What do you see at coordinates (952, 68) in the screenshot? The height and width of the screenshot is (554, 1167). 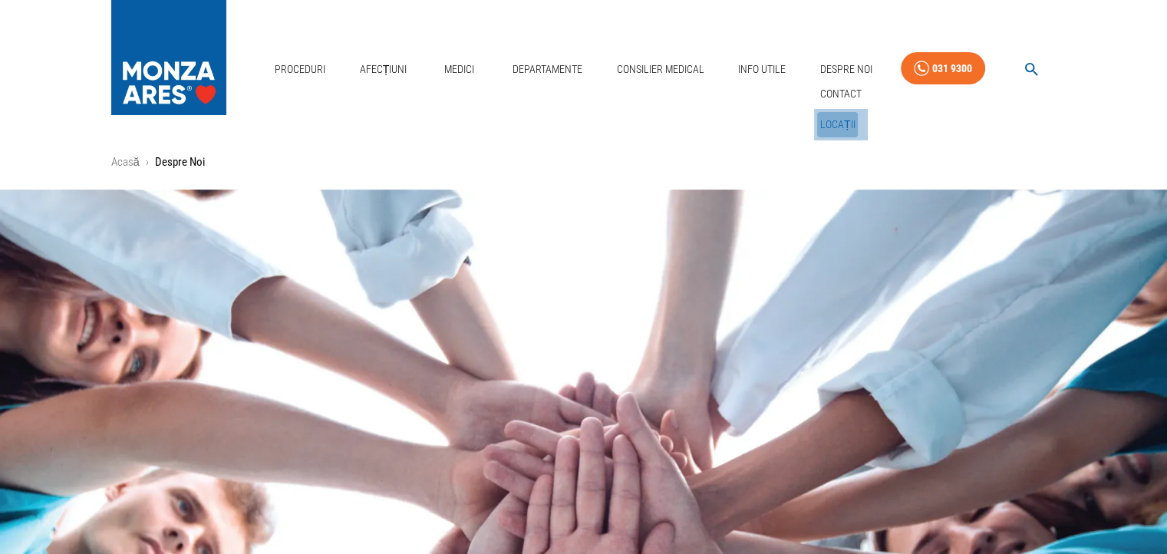 I see `div: 031 9300` at bounding box center [952, 68].